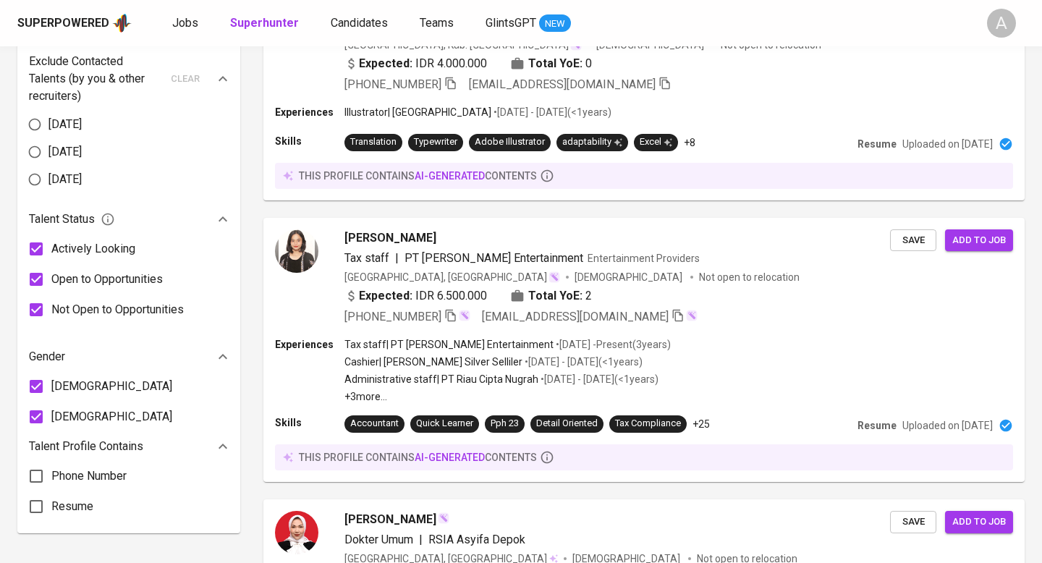  Describe the element at coordinates (373, 142) in the screenshot. I see `div: Translation` at that location.